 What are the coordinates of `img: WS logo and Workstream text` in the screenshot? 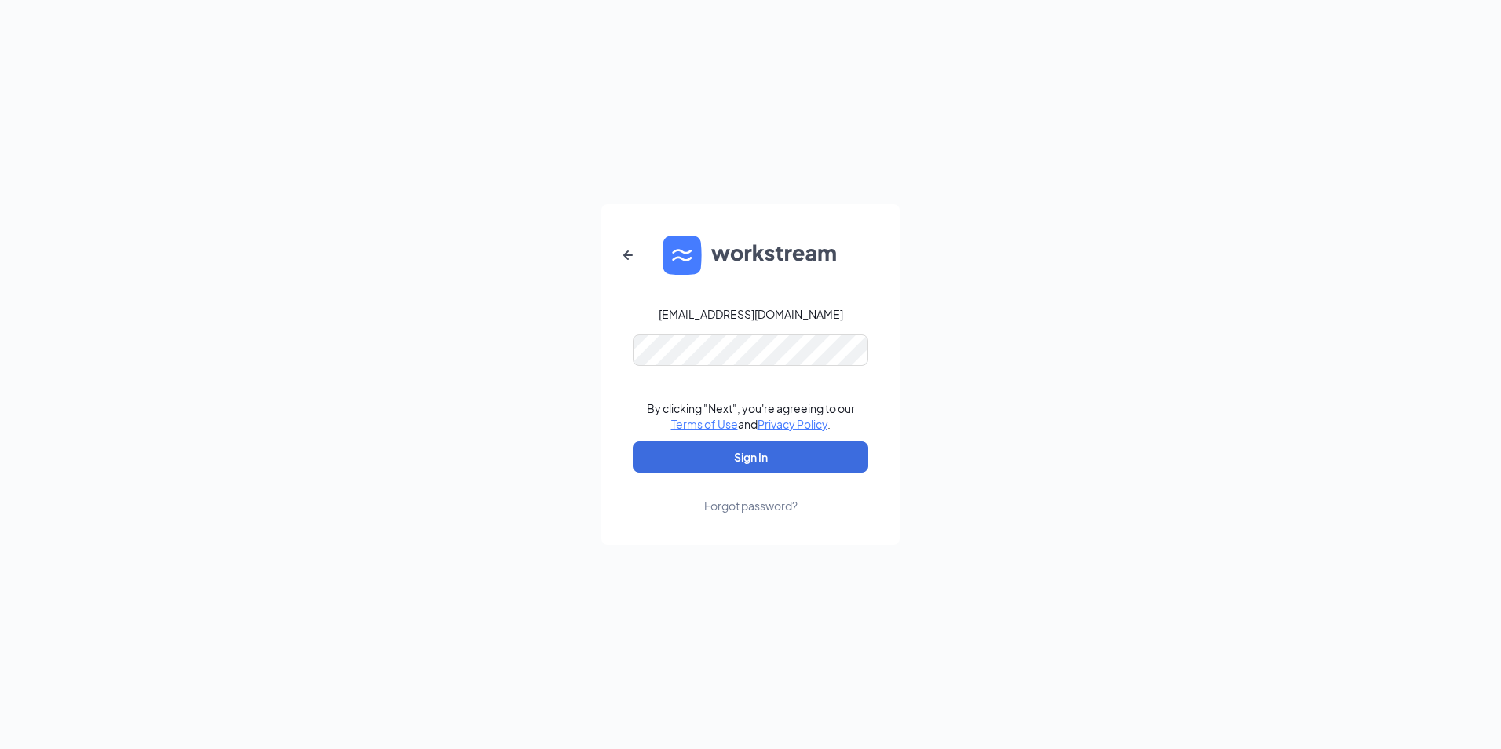 It's located at (750, 255).